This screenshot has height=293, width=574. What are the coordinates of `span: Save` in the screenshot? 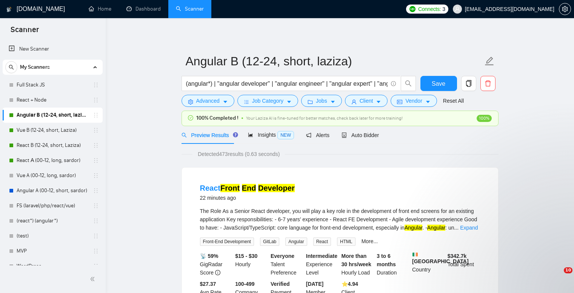 It's located at (439, 83).